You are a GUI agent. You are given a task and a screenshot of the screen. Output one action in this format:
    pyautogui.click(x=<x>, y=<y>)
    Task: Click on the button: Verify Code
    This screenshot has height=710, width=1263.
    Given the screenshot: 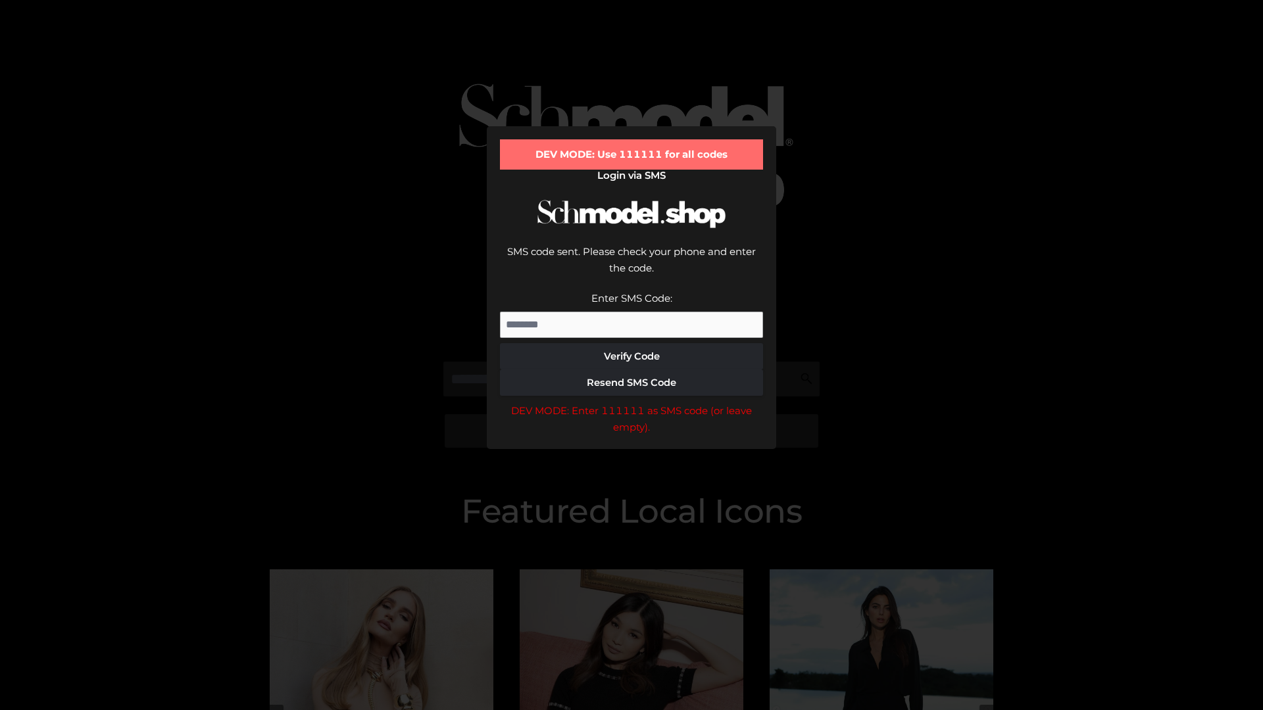 What is the action you would take?
    pyautogui.click(x=631, y=356)
    